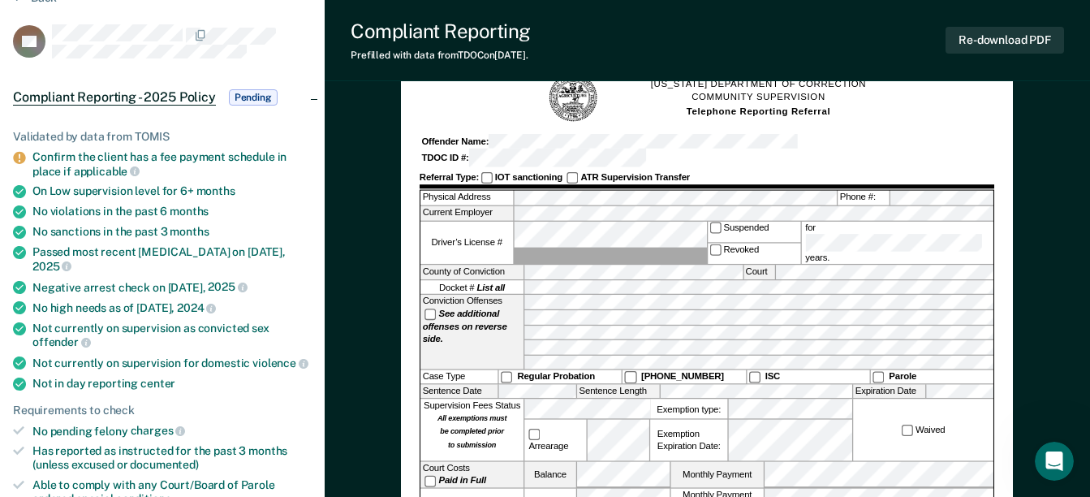  Describe the element at coordinates (172, 335) in the screenshot. I see `div: Not currently on supervision as convicted sex` at that location.